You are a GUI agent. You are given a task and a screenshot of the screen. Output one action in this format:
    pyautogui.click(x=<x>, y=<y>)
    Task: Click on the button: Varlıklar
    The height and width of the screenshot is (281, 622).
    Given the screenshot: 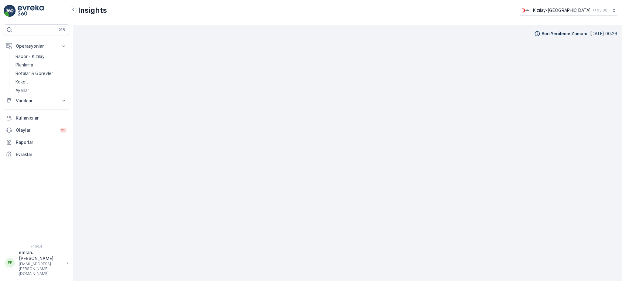 What is the action you would take?
    pyautogui.click(x=36, y=101)
    